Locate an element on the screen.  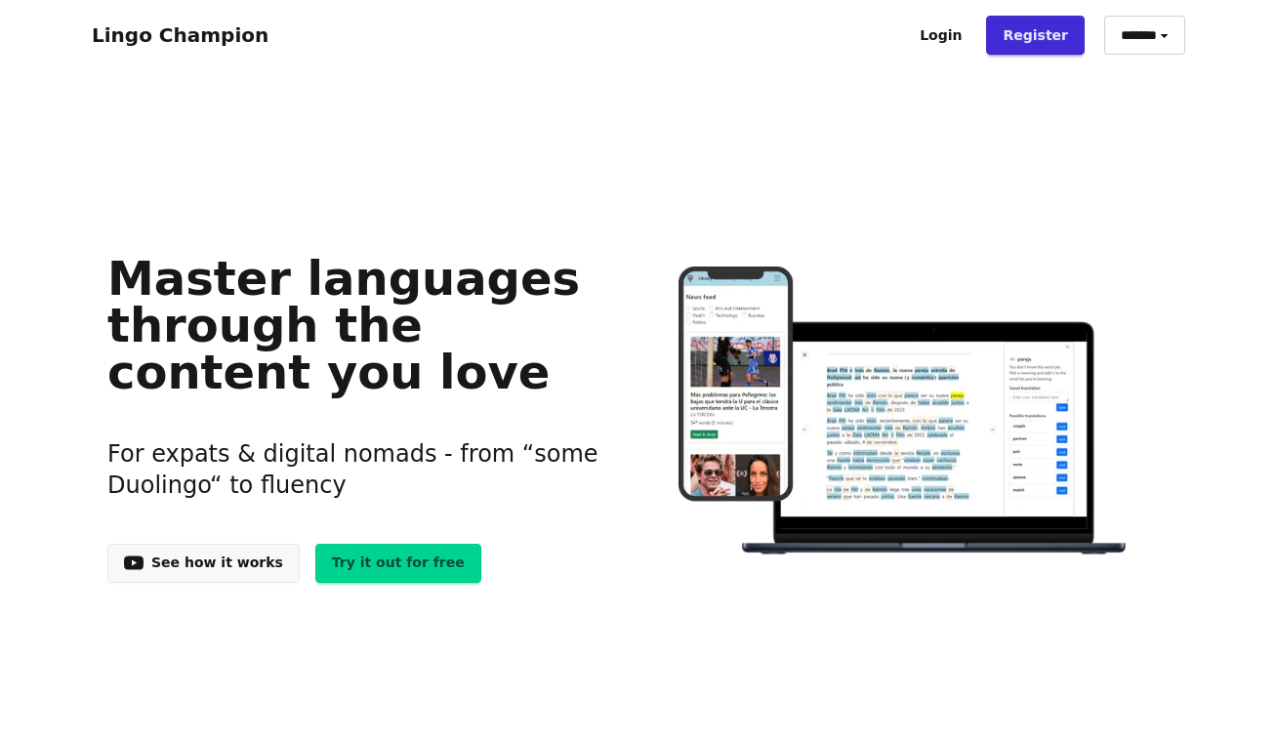
a: Register is located at coordinates (1035, 35).